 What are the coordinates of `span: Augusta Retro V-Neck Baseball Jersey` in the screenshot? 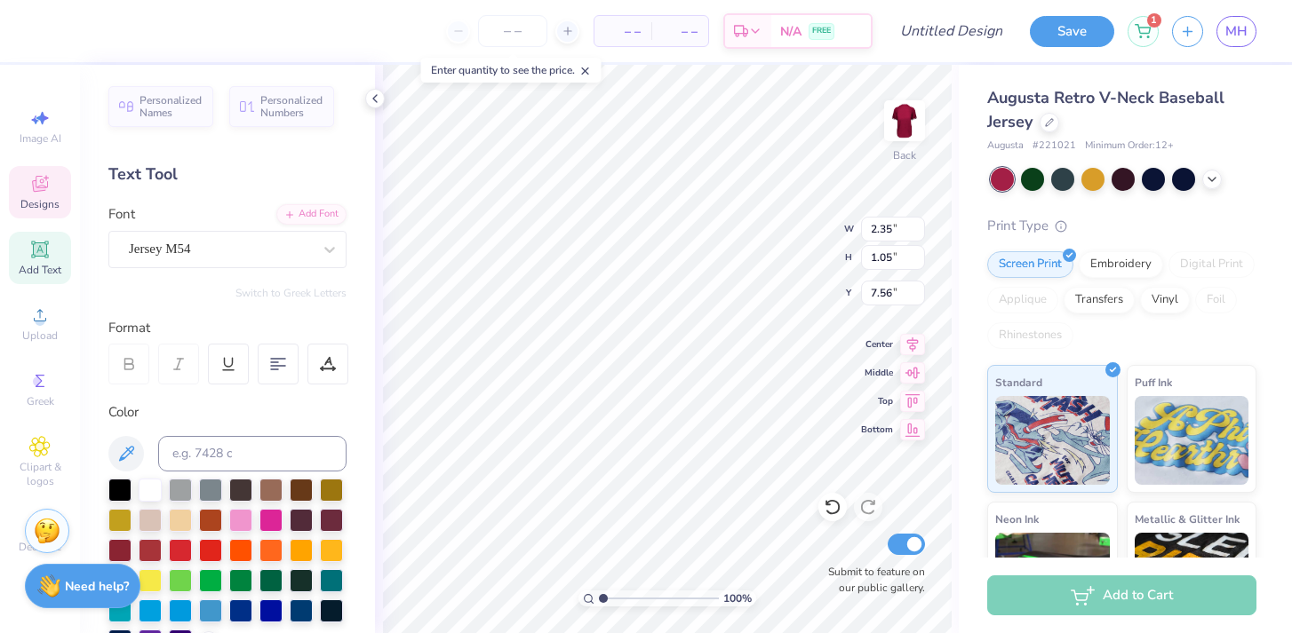 It's located at (1105, 109).